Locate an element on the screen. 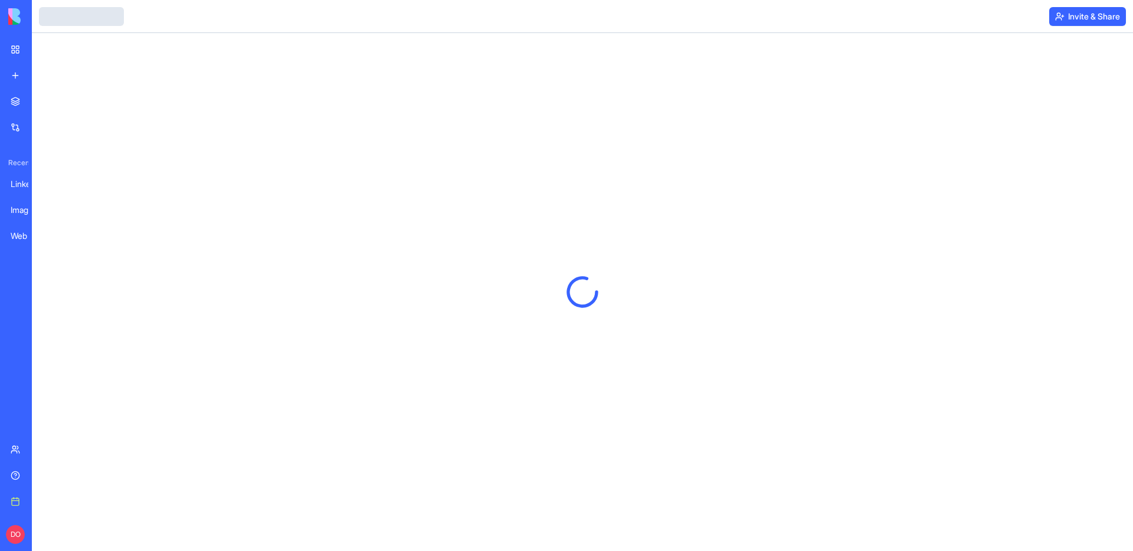 This screenshot has width=1133, height=551. a: Image Generator is located at coordinates (27, 210).